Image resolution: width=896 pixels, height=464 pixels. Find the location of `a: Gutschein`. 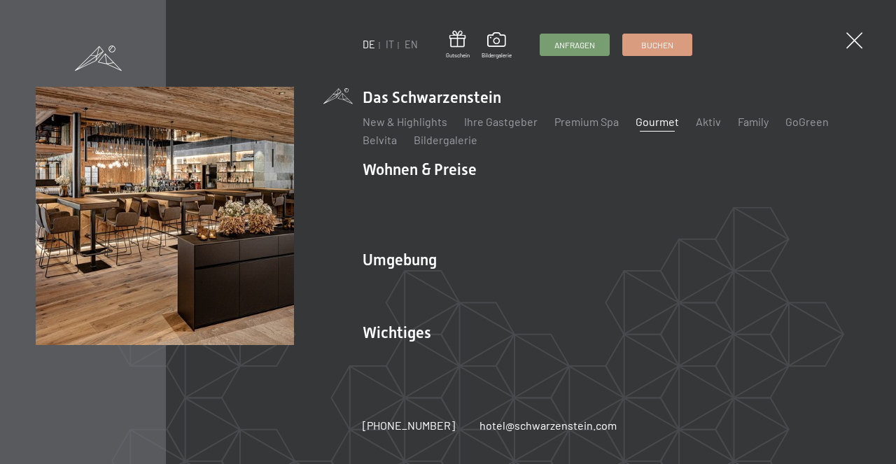

a: Gutschein is located at coordinates (458, 45).